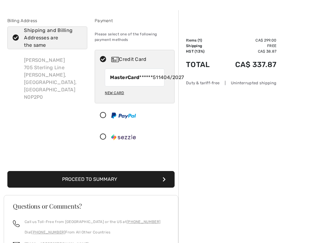 This screenshot has height=243, width=332. Describe the element at coordinates (124, 77) in the screenshot. I see `strong: MasterCard` at that location.